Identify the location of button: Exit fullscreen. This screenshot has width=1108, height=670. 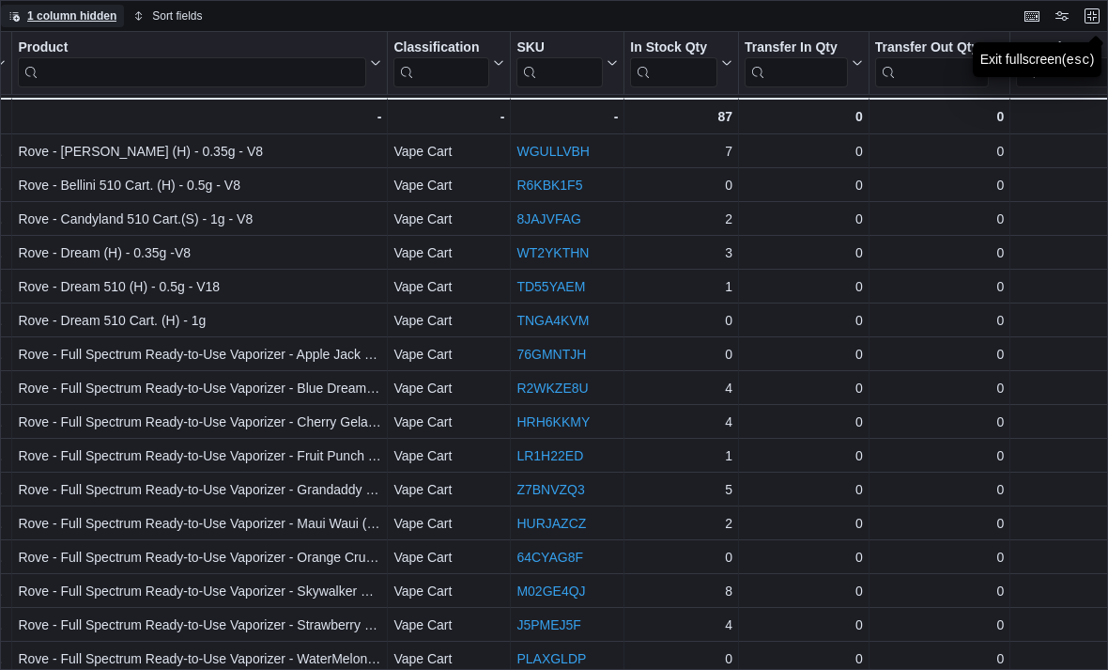
(1092, 16).